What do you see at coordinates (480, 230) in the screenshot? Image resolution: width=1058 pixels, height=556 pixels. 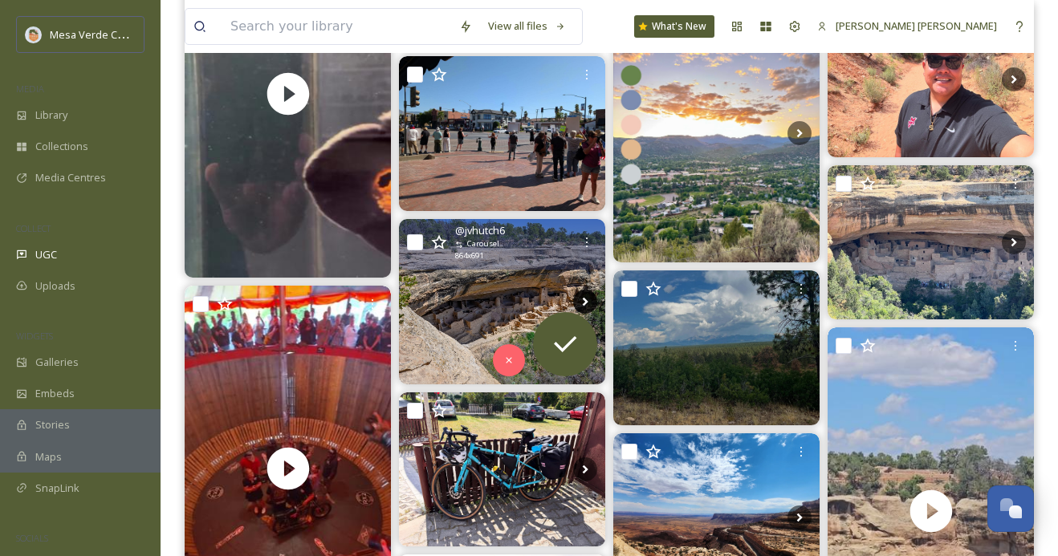 I see `span: @ jvhutch6` at bounding box center [480, 230].